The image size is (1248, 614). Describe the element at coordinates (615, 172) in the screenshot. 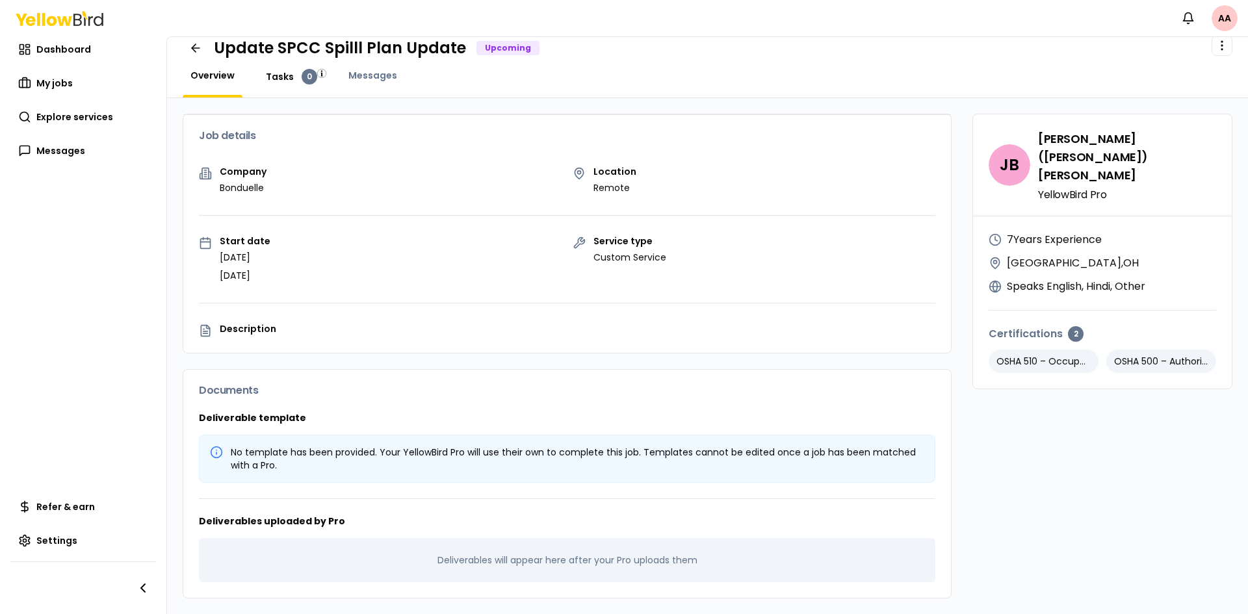

I see `p: Location` at that location.